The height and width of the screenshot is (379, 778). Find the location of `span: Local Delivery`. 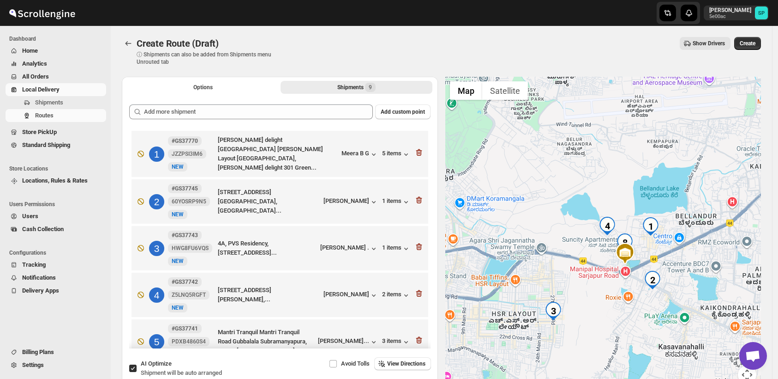

span: Local Delivery is located at coordinates (41, 89).